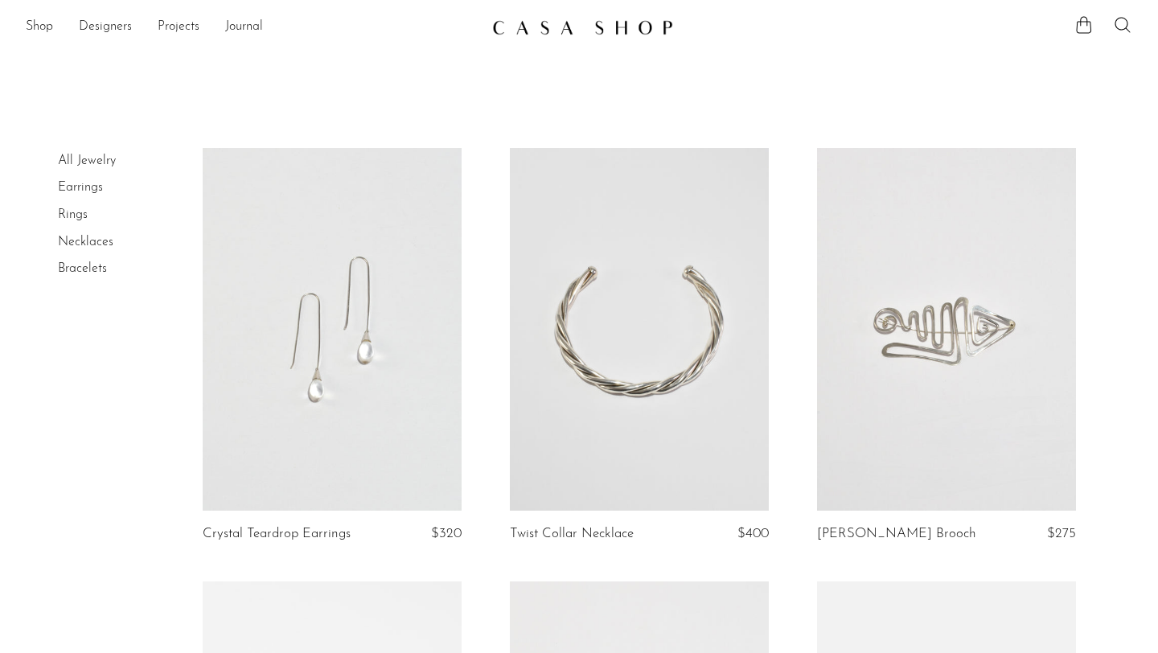  What do you see at coordinates (39, 27) in the screenshot?
I see `a: Shop` at bounding box center [39, 27].